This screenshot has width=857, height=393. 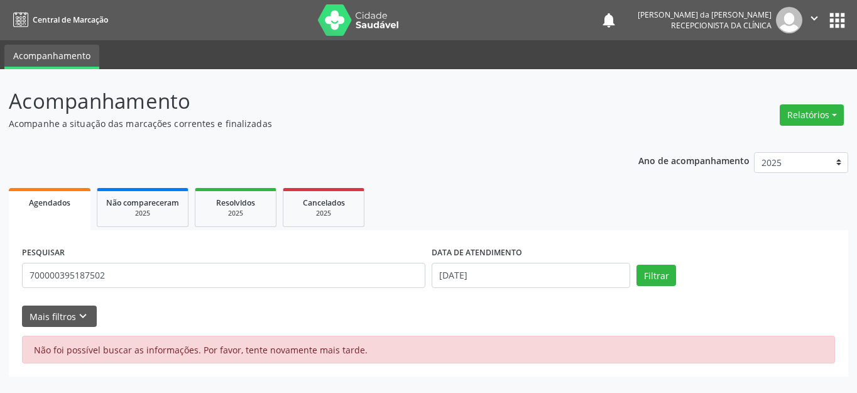 I want to click on div: Não foi possível buscar as informações. Por favor, tente novamente mais tarde., so click(x=429, y=349).